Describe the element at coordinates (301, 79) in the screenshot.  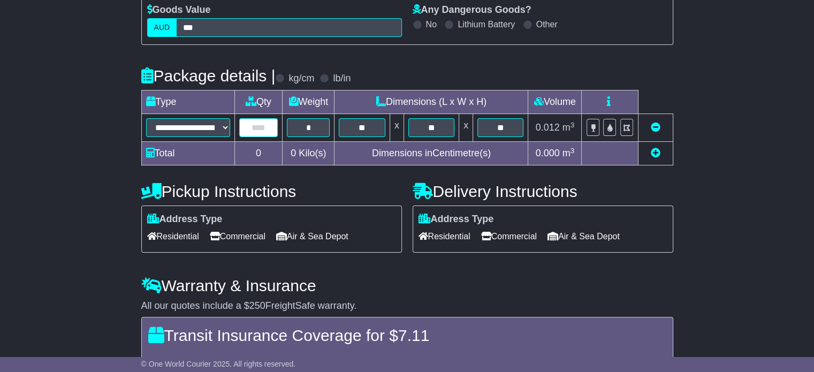
I see `label: kg/cm` at that location.